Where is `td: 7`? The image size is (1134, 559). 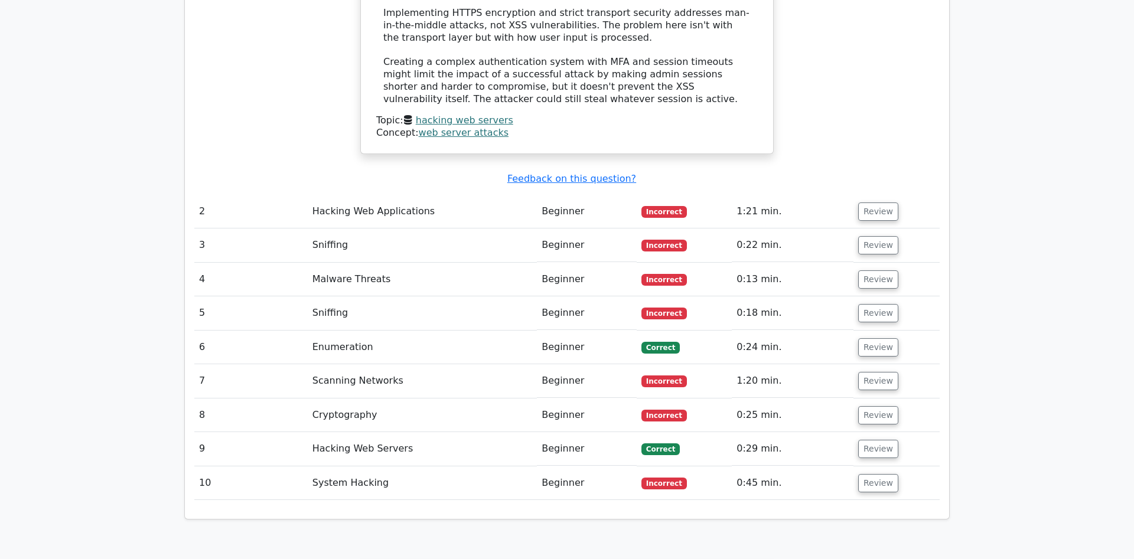
td: 7 is located at coordinates (251, 381).